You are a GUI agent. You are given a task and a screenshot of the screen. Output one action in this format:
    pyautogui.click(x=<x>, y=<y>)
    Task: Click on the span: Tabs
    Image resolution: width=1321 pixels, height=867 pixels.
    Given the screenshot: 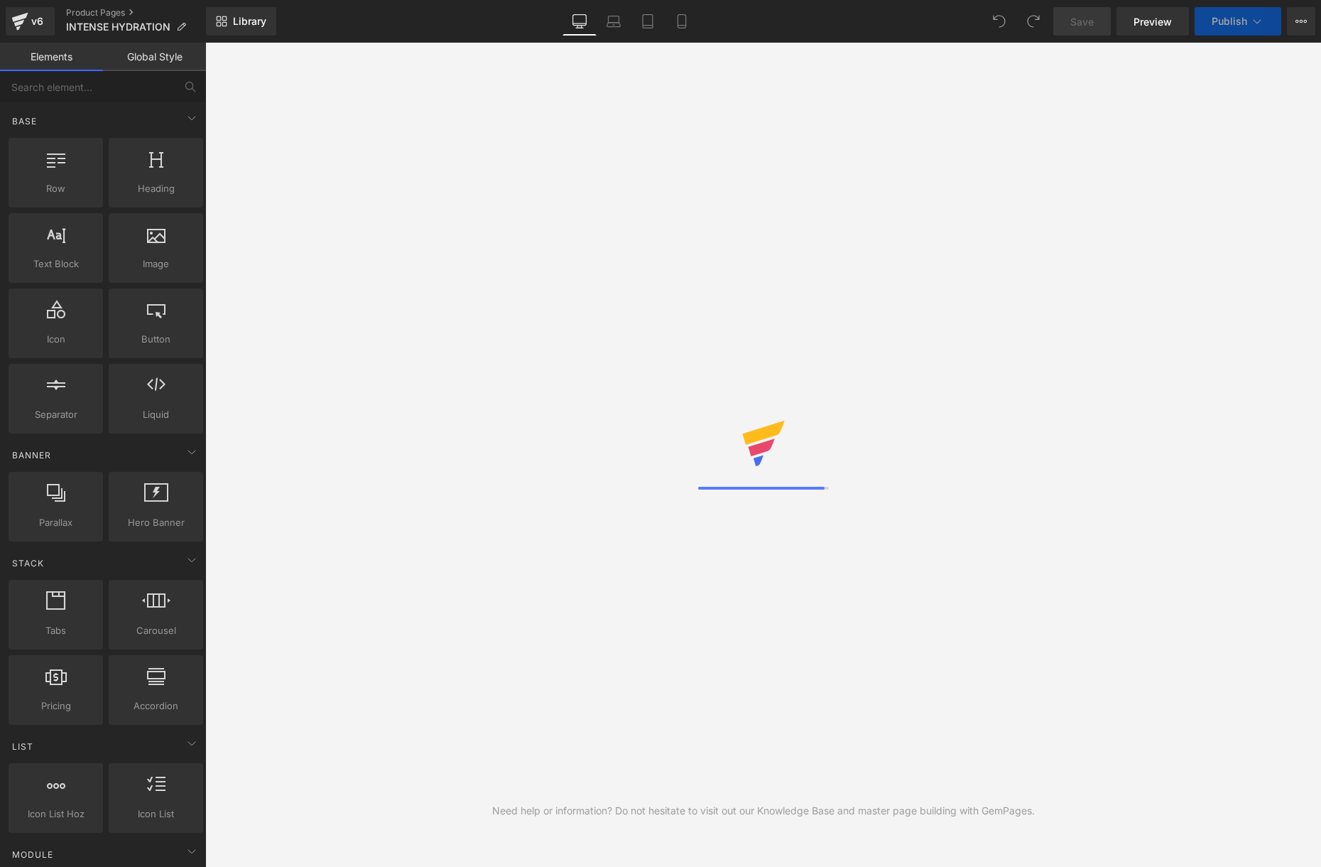 What is the action you would take?
    pyautogui.click(x=55, y=630)
    